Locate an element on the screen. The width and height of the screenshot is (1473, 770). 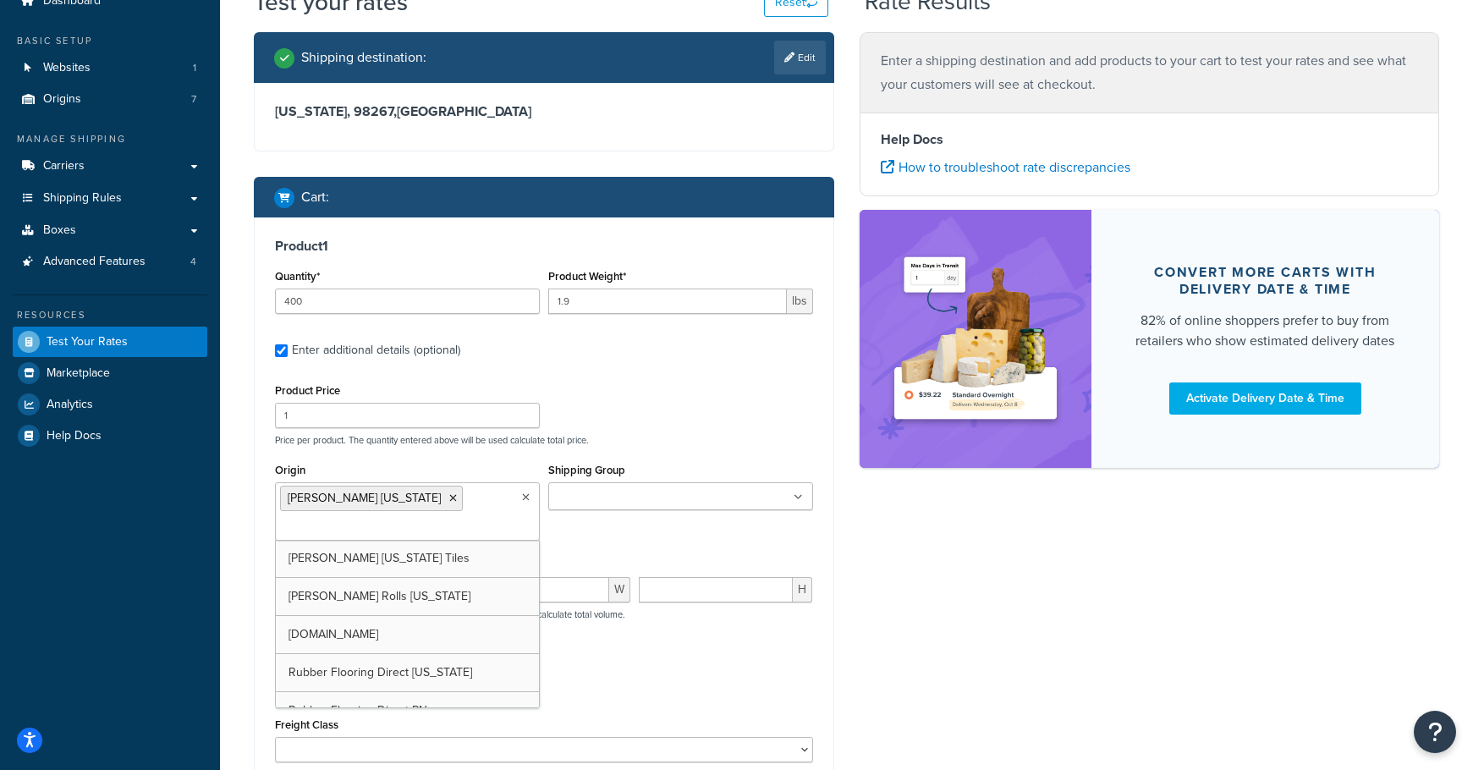
a: Shipping Rules is located at coordinates (110, 198).